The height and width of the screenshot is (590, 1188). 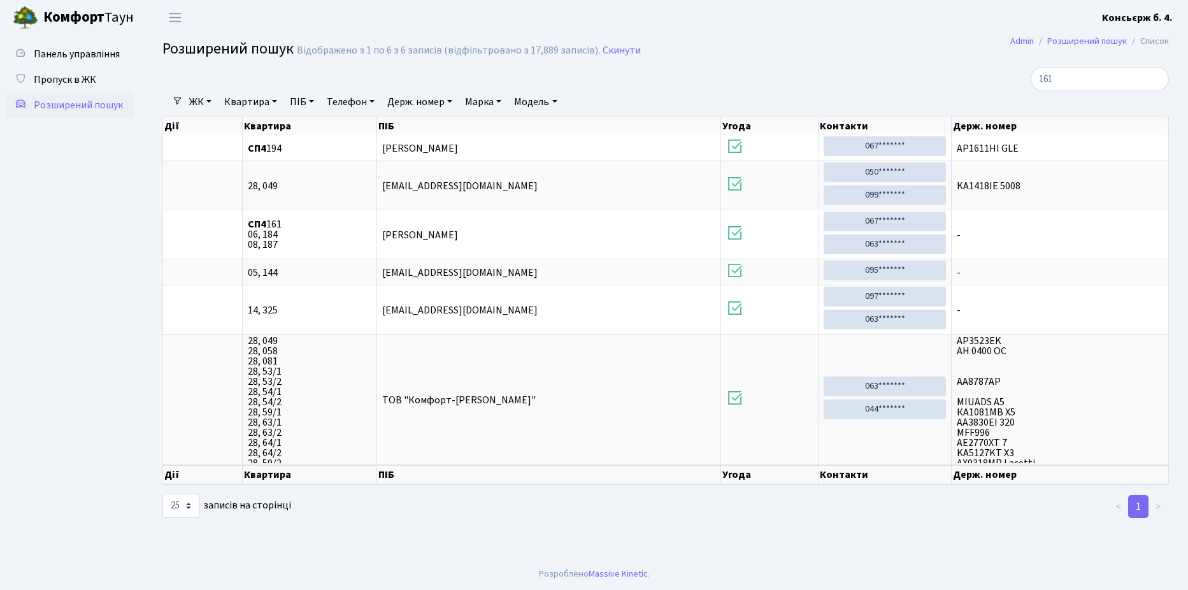 I want to click on a: Admin, so click(x=1022, y=41).